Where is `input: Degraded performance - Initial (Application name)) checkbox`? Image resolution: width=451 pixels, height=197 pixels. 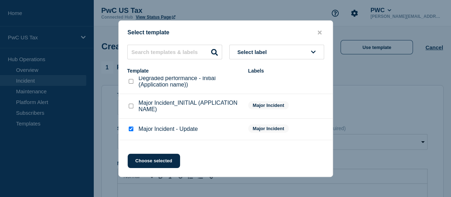
input: Degraded performance - Initial (Application name)) checkbox is located at coordinates (131, 81).